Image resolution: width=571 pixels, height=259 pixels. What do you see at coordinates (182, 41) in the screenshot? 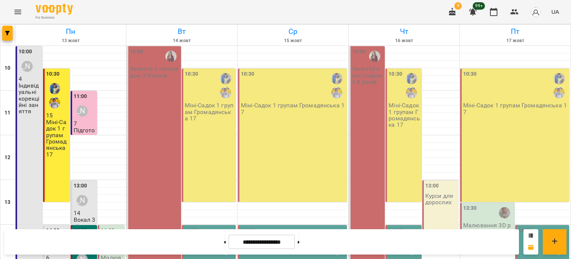
I see `h6: 14 жовт` at bounding box center [182, 41].